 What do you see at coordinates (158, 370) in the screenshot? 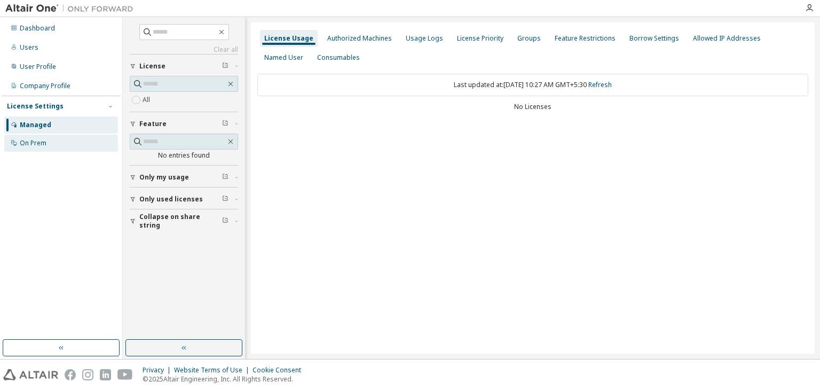
I see `div: Privacy` at bounding box center [158, 370].